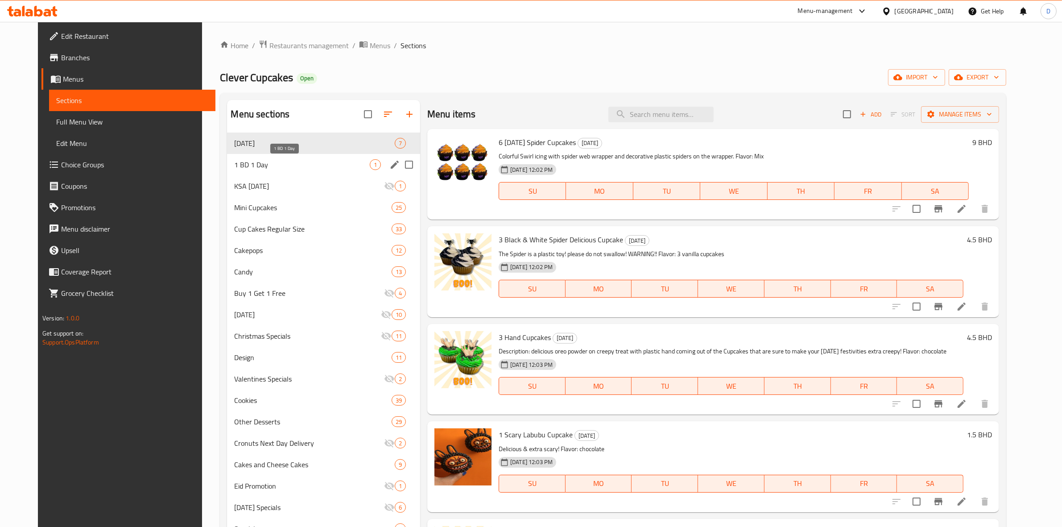 The width and height of the screenshot is (1062, 527). What do you see at coordinates (323, 293) in the screenshot?
I see `div: Buy 1 Get 1 Free4` at bounding box center [323, 293].